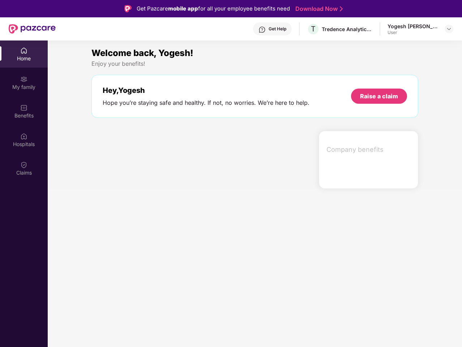 Image resolution: width=462 pixels, height=347 pixels. What do you see at coordinates (369, 150) in the screenshot?
I see `span: Company benefits` at bounding box center [369, 150].